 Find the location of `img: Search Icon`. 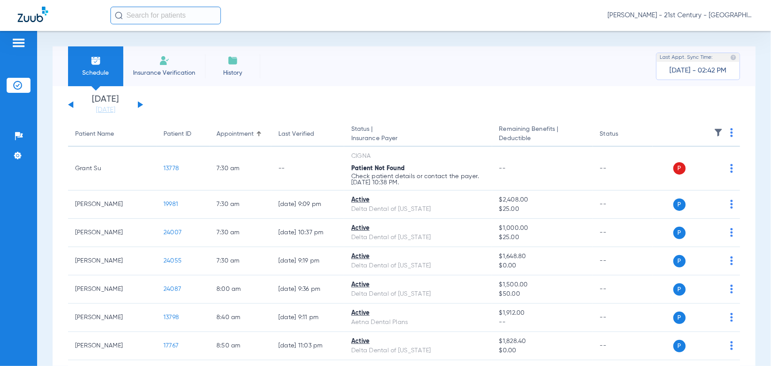

img: Search Icon is located at coordinates (119, 15).